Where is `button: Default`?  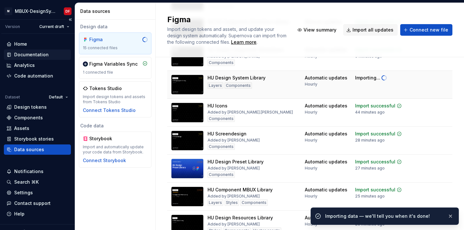
button: Default is located at coordinates (58, 97).